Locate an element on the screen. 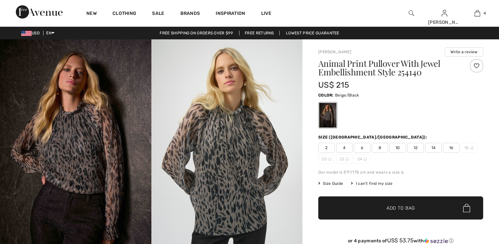 The height and width of the screenshot is (244, 499). span: 24 is located at coordinates (362, 159).